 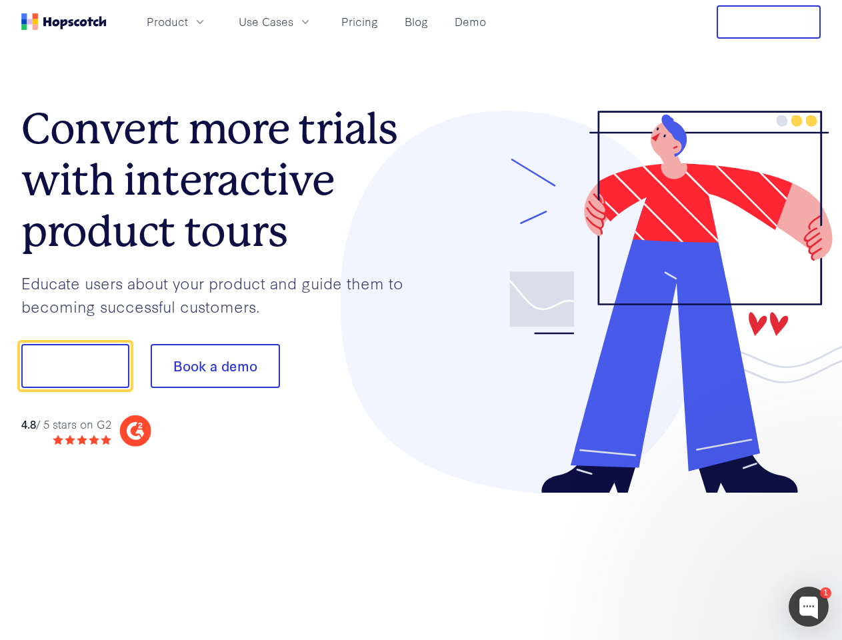 I want to click on div: 1, so click(x=825, y=593).